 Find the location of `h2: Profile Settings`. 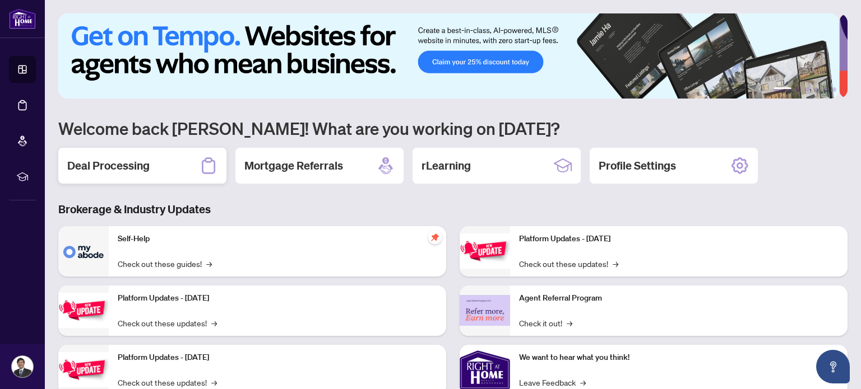

h2: Profile Settings is located at coordinates (637, 166).